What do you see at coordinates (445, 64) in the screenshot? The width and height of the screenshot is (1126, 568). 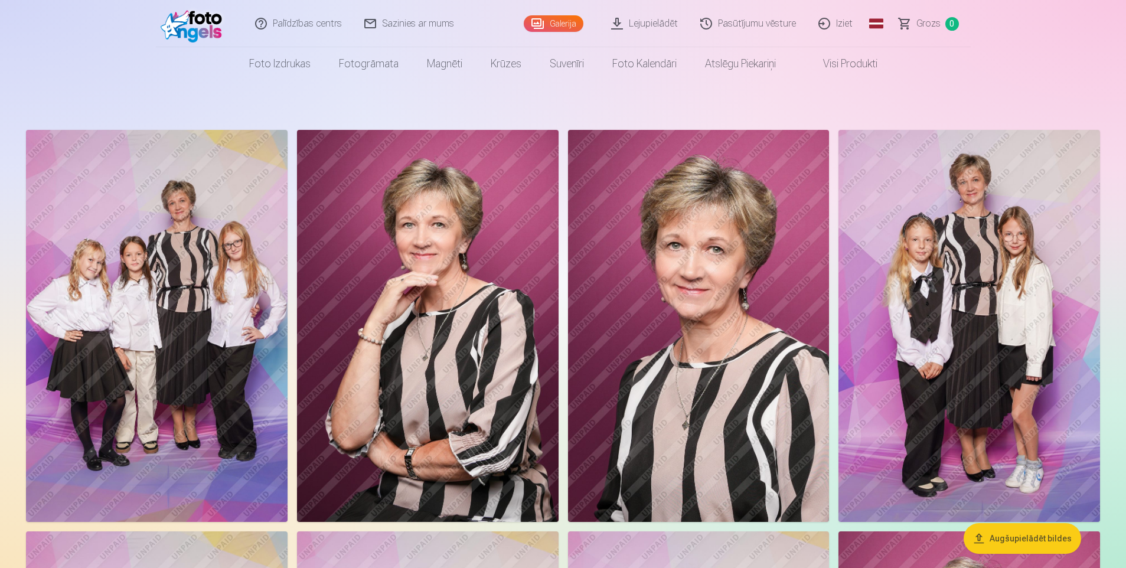 I see `a: Magnēti` at bounding box center [445, 64].